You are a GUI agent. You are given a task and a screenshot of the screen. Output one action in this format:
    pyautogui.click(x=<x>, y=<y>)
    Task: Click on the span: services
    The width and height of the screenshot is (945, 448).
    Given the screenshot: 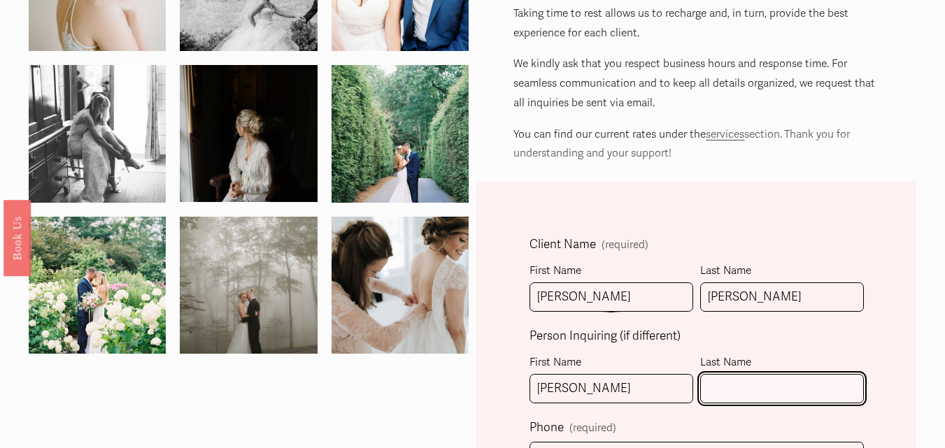 What is the action you would take?
    pyautogui.click(x=725, y=134)
    